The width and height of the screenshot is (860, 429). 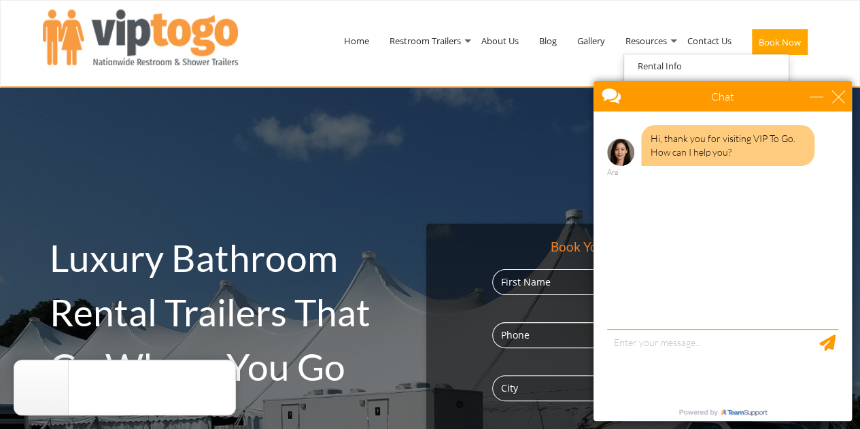 I want to click on a: Contact Us, so click(x=709, y=41).